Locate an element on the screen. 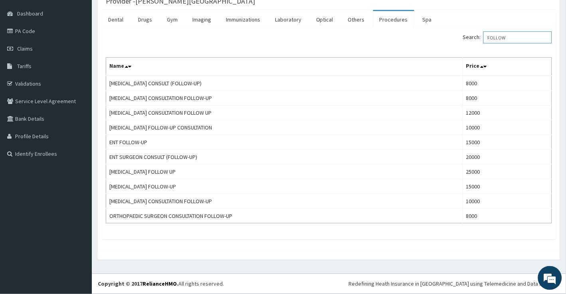 The image size is (566, 294). span: Dashboard is located at coordinates (30, 14).